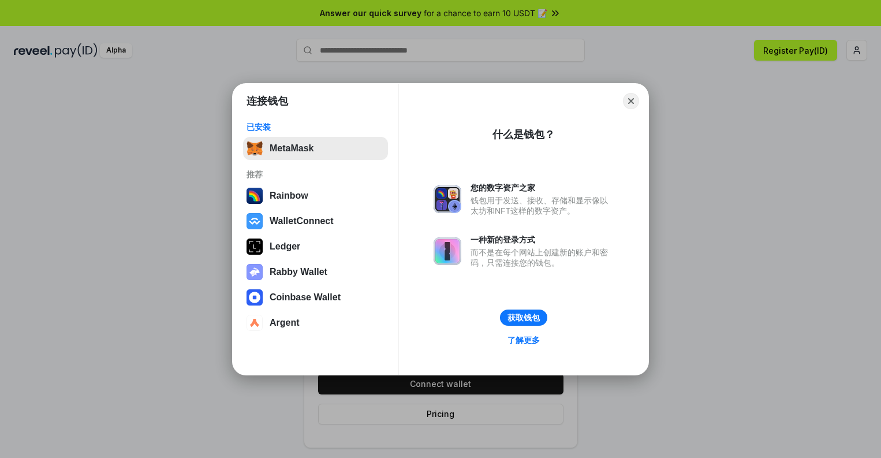 The height and width of the screenshot is (458, 881). Describe the element at coordinates (315, 297) in the screenshot. I see `button: Coinbase Wallet` at that location.